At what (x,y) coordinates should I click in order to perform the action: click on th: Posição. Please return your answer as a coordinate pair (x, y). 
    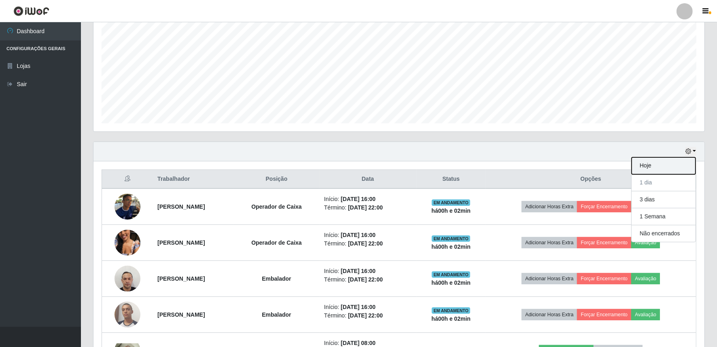
    Looking at the image, I should click on (276, 179).